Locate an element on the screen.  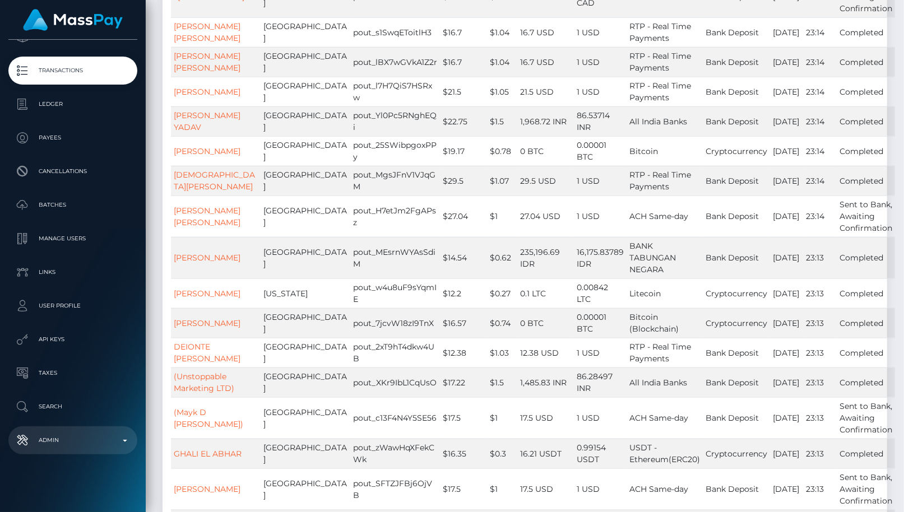
td: $27.04 is located at coordinates (463, 216).